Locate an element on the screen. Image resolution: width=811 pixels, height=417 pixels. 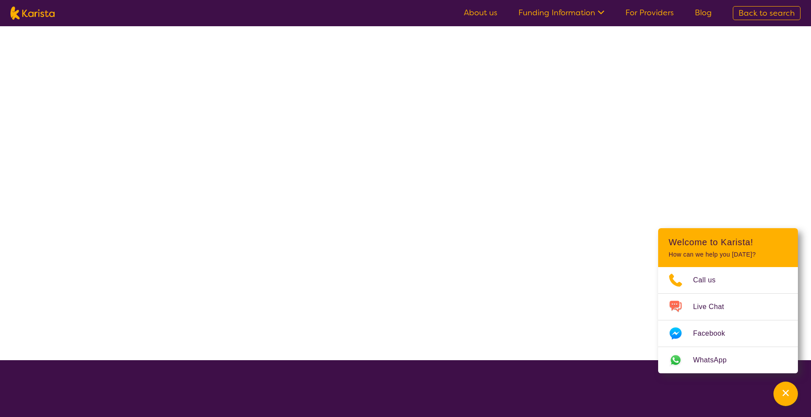
h2: Welcome to Karista! is located at coordinates (728, 242).